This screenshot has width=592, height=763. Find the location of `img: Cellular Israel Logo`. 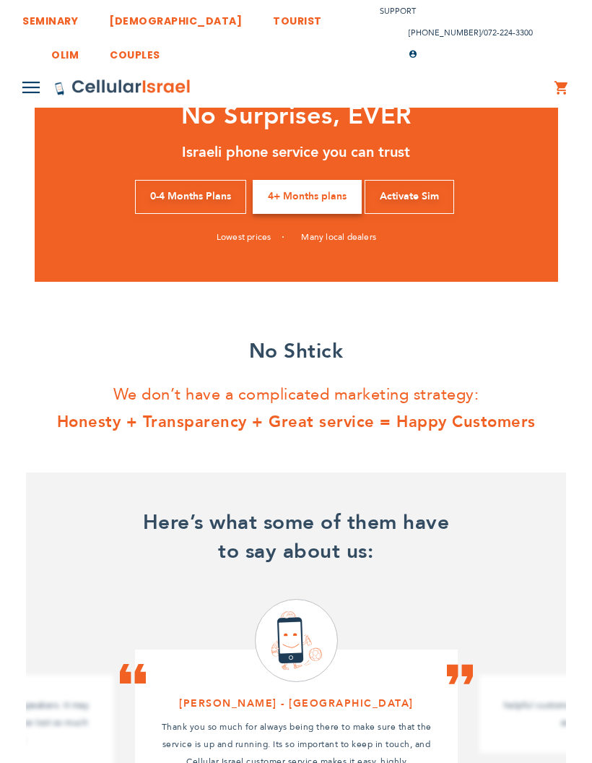

img: Cellular Israel Logo is located at coordinates (123, 87).